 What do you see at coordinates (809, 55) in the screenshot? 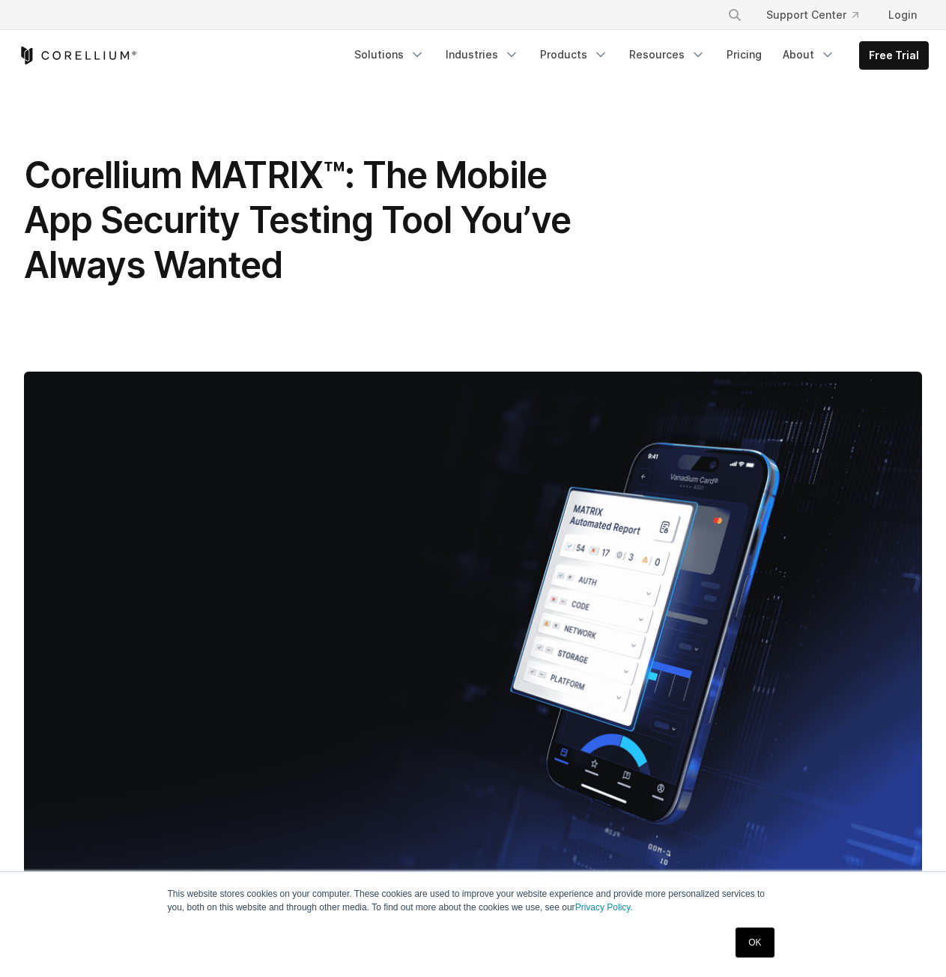
I see `a: About` at bounding box center [809, 55].